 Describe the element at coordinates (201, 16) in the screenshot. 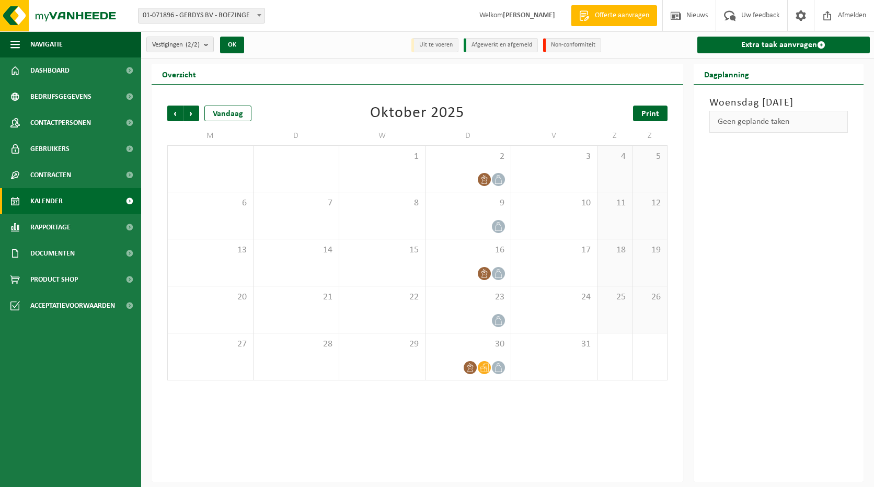

I see `span: 01-071896 - GERDYS BV - BOEZINGE` at that location.